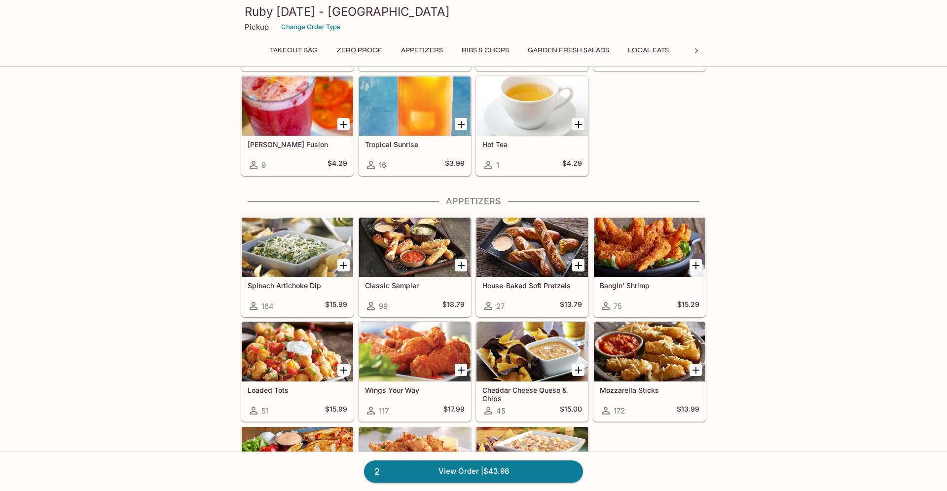 This screenshot has width=947, height=491. Describe the element at coordinates (256, 27) in the screenshot. I see `p: Pickup` at that location.